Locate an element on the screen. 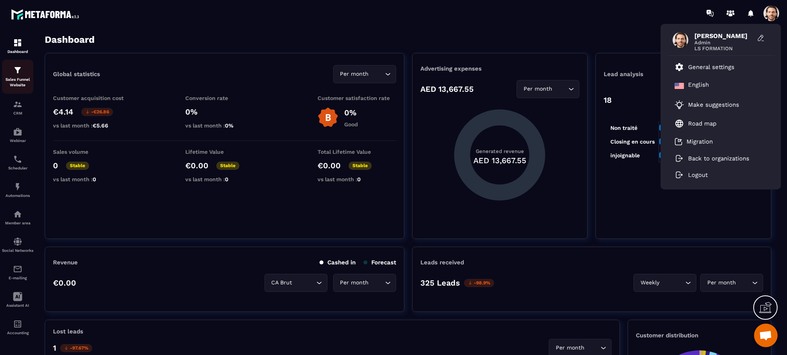 The image size is (787, 355). p: -97.67% is located at coordinates (76, 348).